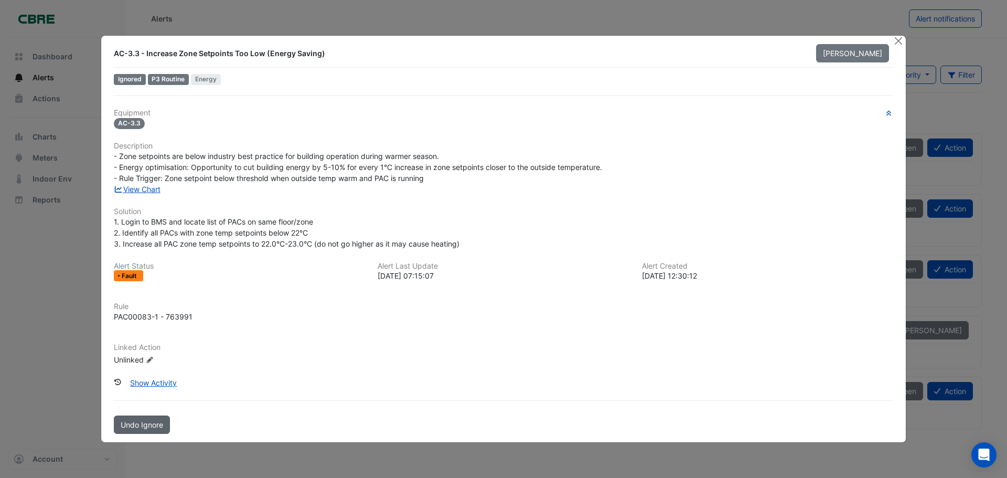  I want to click on fa-icon: Edit Linked Action, so click(150, 360).